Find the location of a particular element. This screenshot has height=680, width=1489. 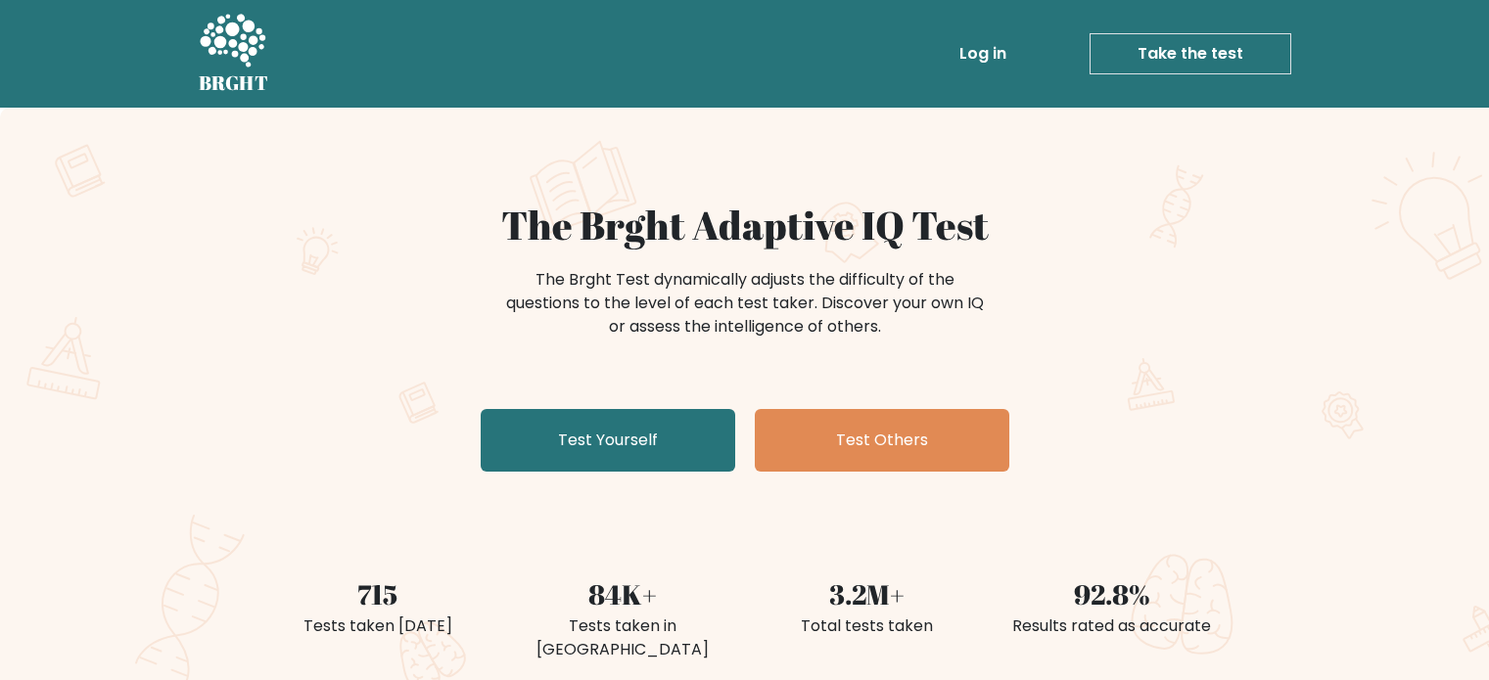

div: The Brght Test dynamically adjusts the difficulty of the questions to the level of each test take... is located at coordinates (745, 304).